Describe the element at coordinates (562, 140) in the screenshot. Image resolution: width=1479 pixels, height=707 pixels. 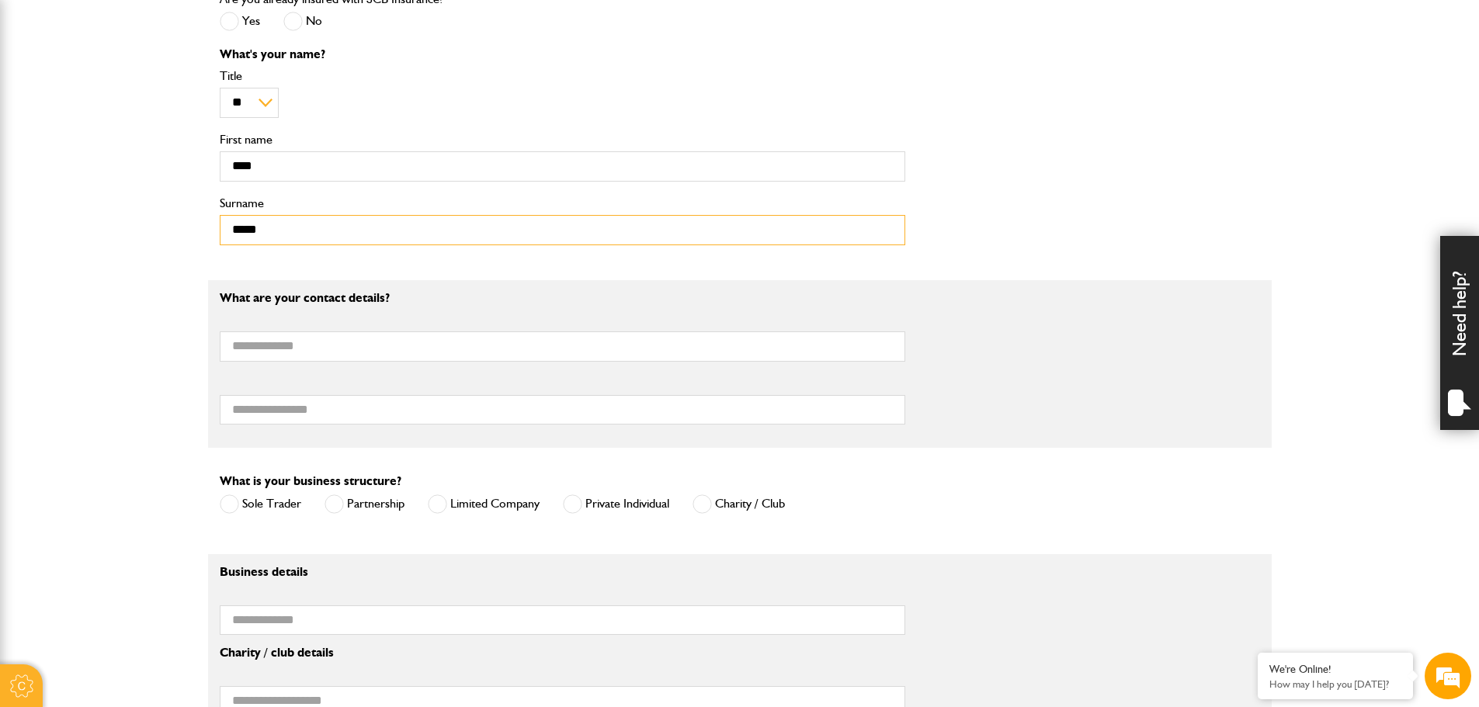
I see `label: First name` at that location.